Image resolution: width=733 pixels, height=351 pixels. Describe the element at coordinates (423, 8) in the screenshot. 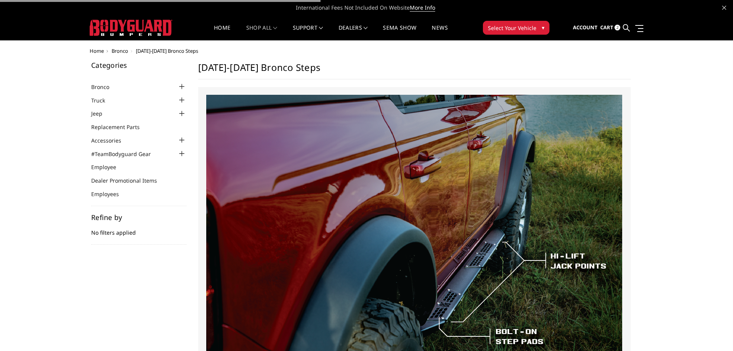

I see `a: More Info` at that location.